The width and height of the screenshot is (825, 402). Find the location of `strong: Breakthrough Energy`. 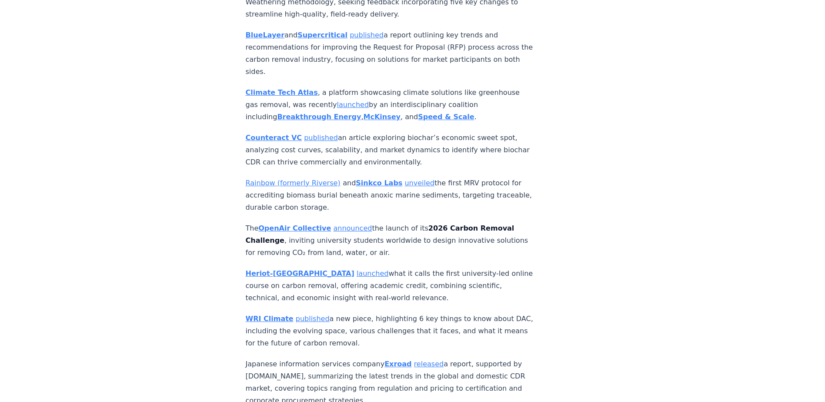

strong: Breakthrough Energy is located at coordinates (319, 117).